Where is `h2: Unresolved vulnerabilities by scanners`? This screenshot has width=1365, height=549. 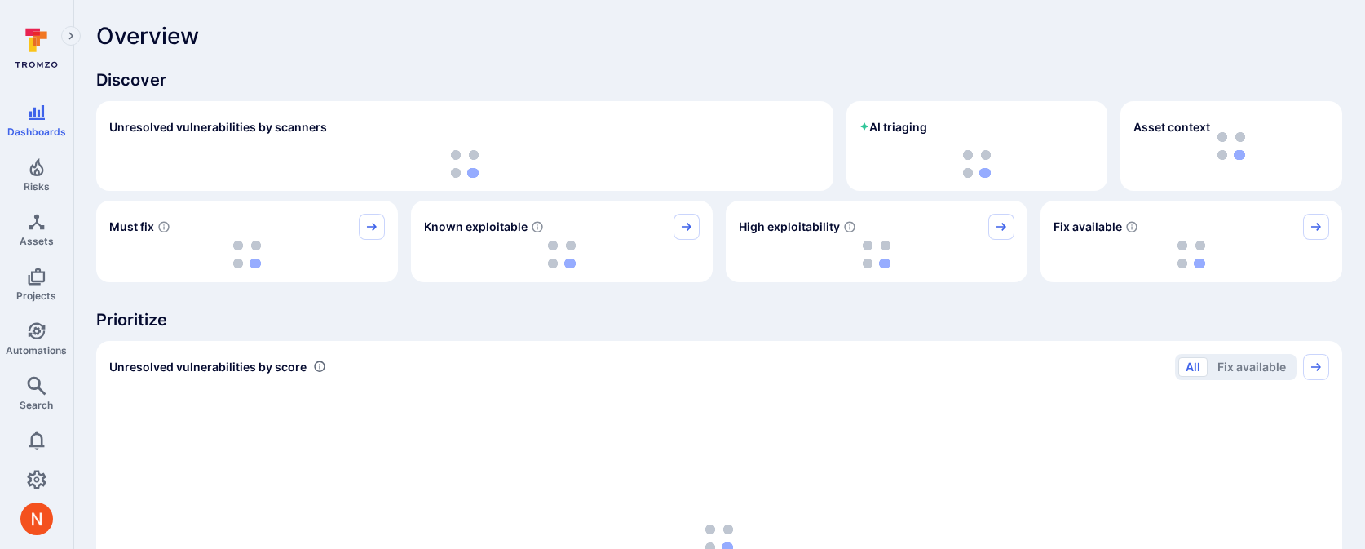 h2: Unresolved vulnerabilities by scanners is located at coordinates (218, 127).